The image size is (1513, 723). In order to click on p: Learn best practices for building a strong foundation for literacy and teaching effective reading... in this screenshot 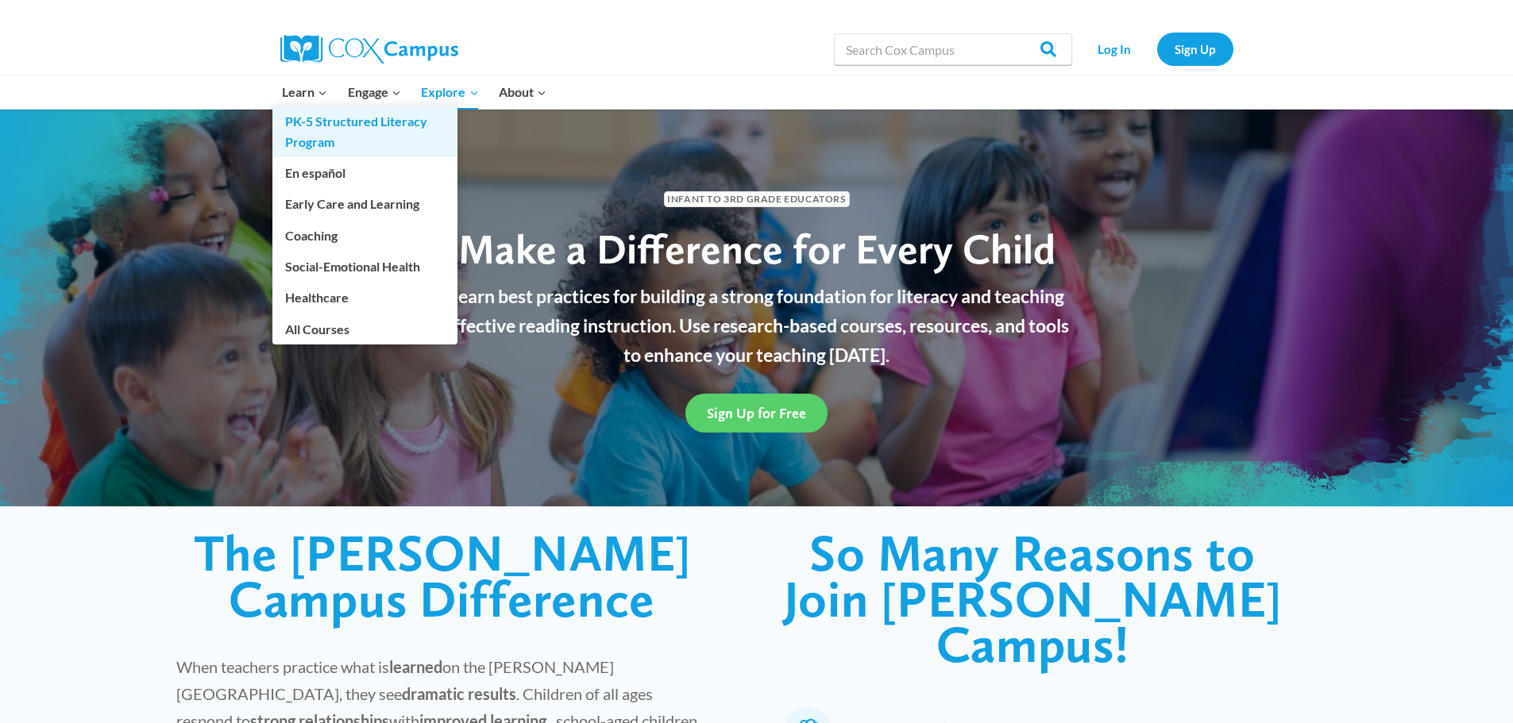, I will do `click(757, 326)`.